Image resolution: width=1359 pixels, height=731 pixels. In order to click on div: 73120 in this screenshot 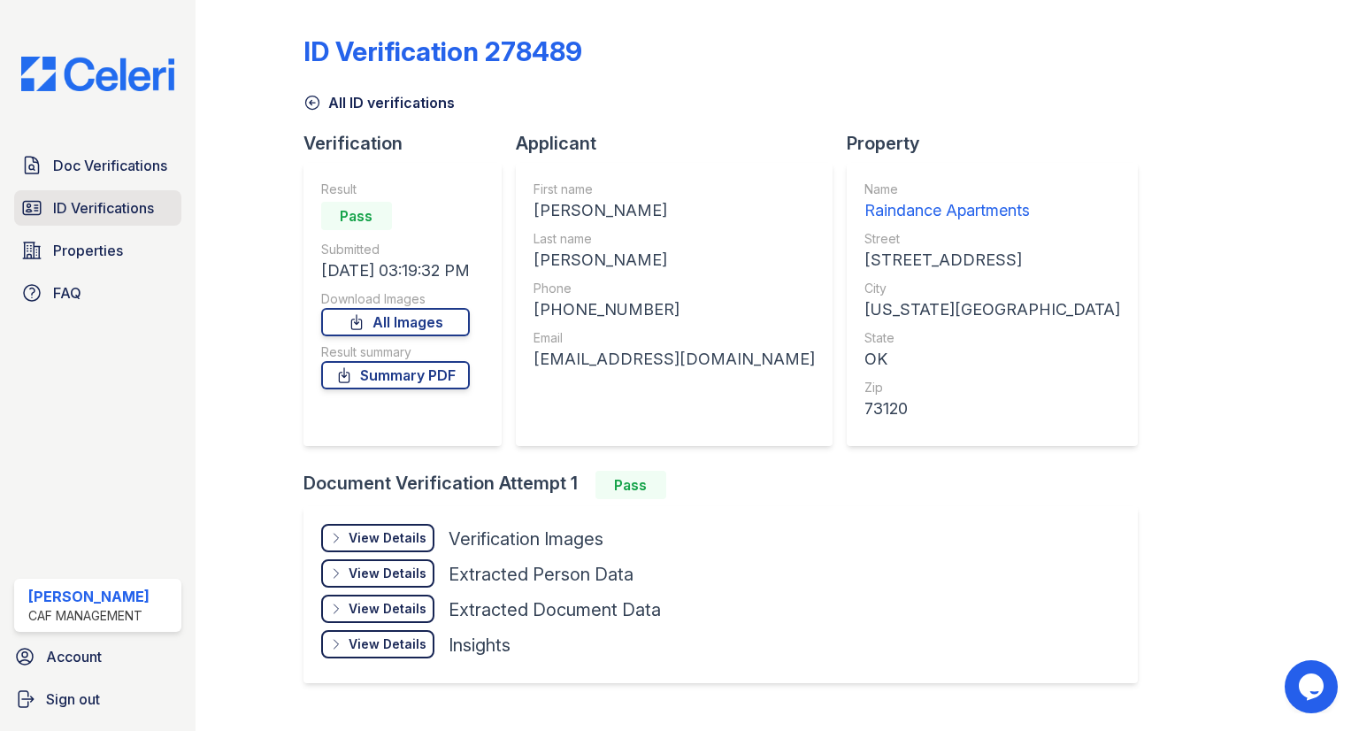, I will do `click(992, 409)`.